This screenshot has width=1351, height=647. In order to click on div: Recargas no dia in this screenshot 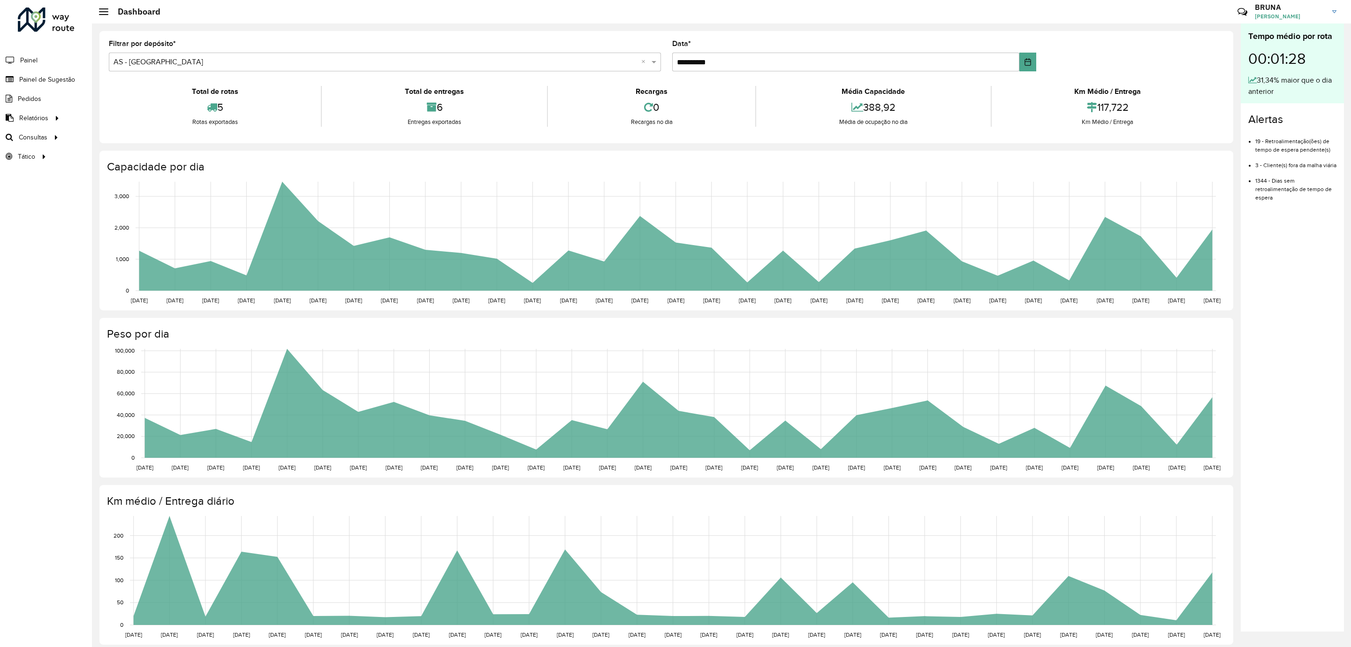, I will do `click(652, 122)`.